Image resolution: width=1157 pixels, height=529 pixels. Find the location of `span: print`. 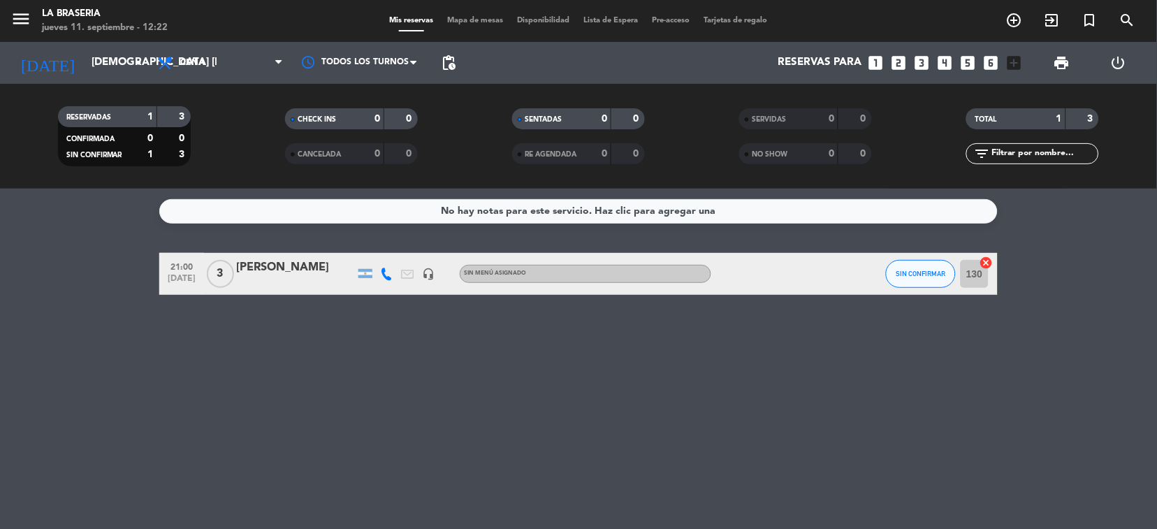

span: print is located at coordinates (1062, 63).